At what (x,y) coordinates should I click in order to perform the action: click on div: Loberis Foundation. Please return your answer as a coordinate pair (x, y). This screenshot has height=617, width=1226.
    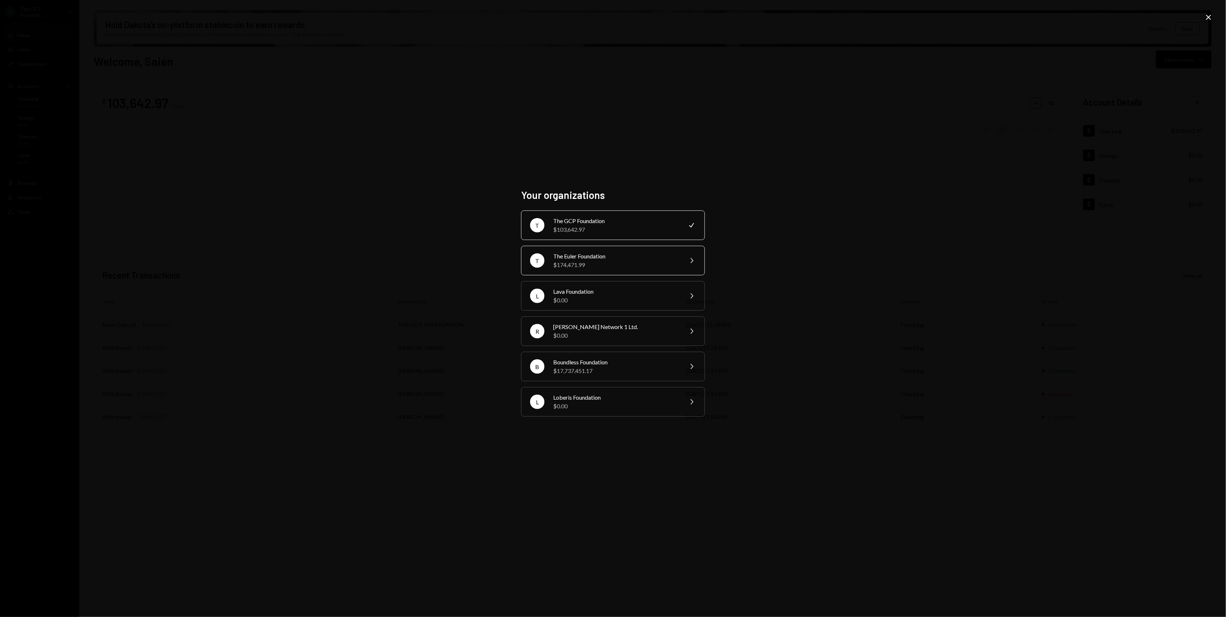
    Looking at the image, I should click on (616, 397).